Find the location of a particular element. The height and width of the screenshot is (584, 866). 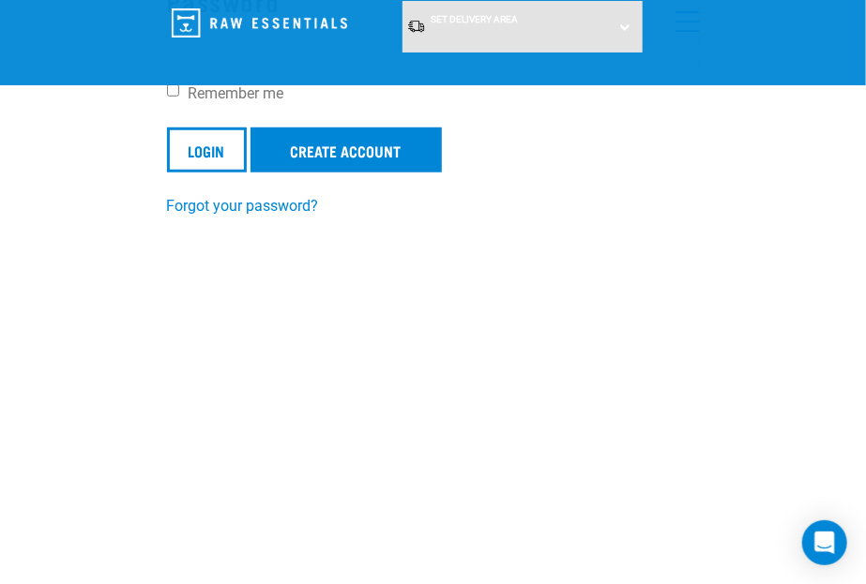

input: Remember me is located at coordinates (173, 90).